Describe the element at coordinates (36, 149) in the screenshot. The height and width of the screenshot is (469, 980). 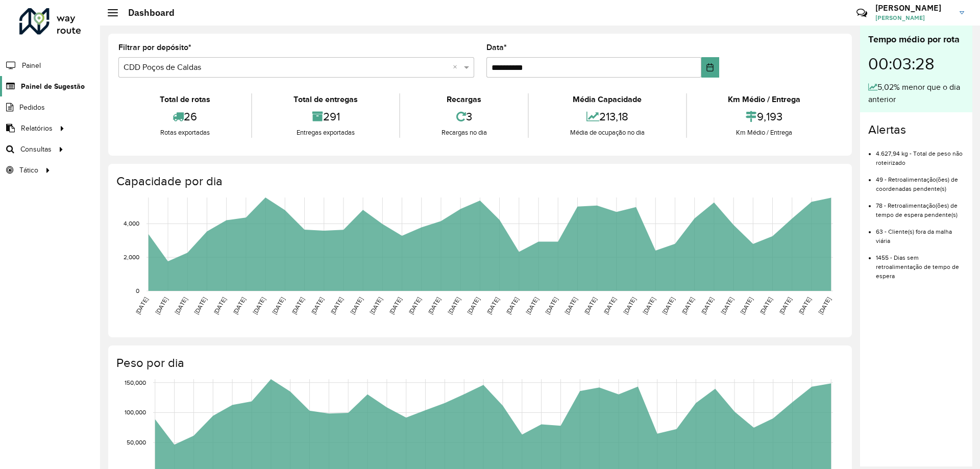
I see `span: Consultas` at that location.